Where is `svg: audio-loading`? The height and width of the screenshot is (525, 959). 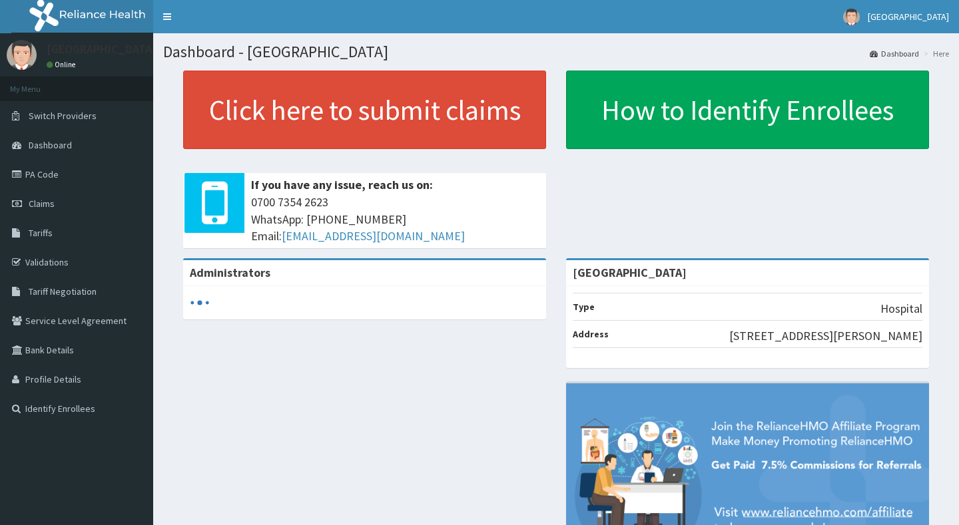
svg: audio-loading is located at coordinates (200, 303).